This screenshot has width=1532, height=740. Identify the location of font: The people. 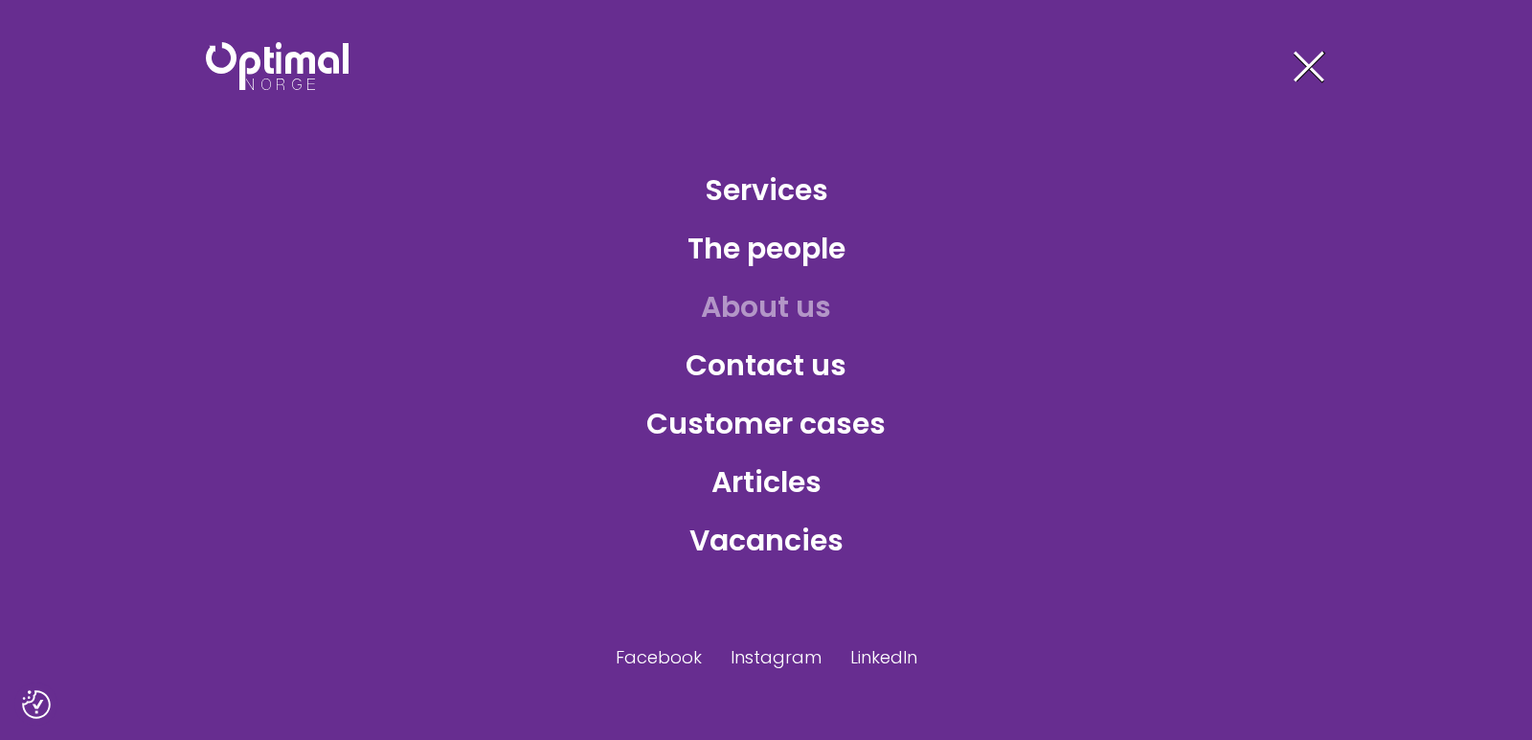
(766, 248).